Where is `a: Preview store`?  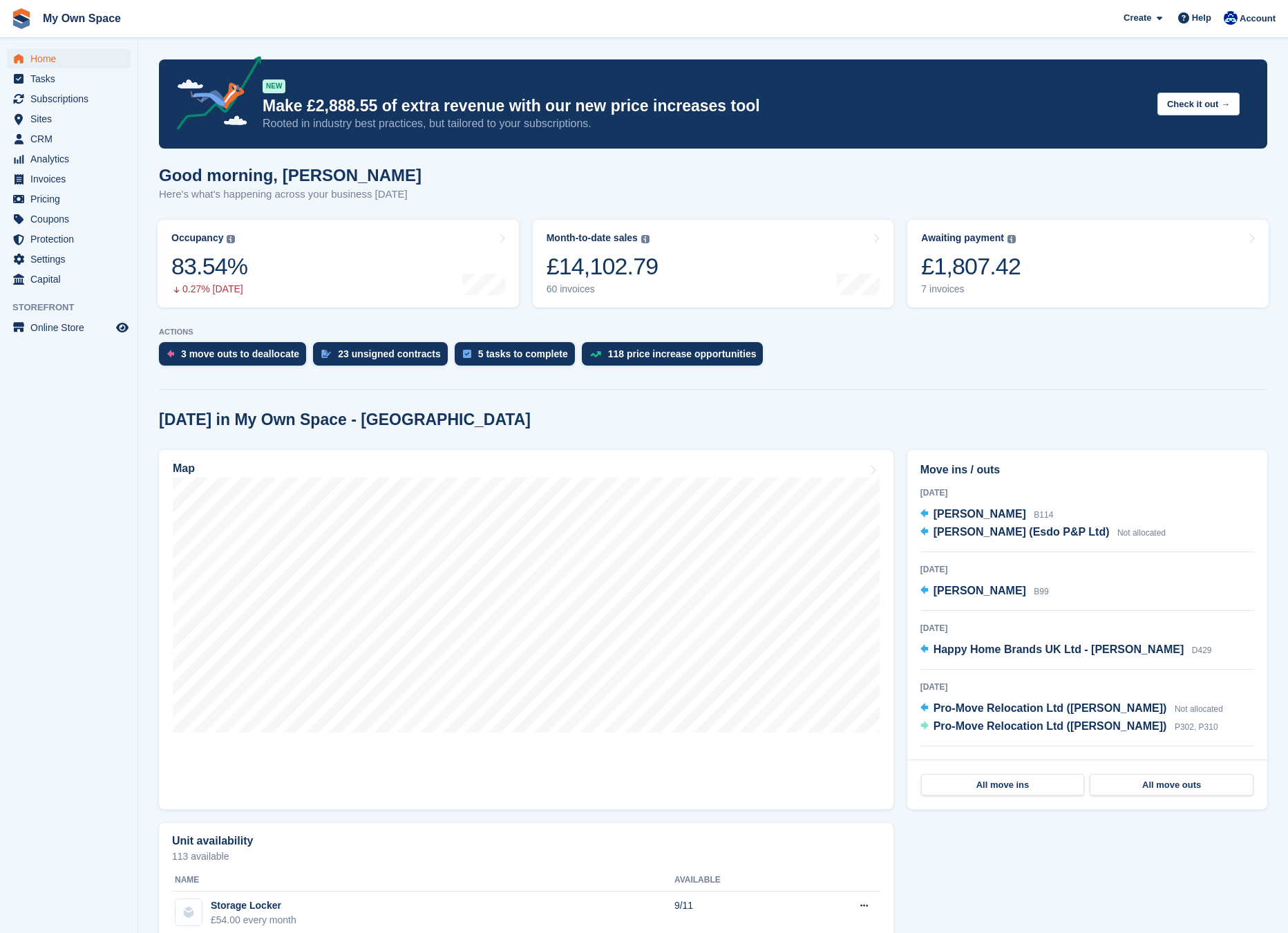
a: Preview store is located at coordinates (122, 327).